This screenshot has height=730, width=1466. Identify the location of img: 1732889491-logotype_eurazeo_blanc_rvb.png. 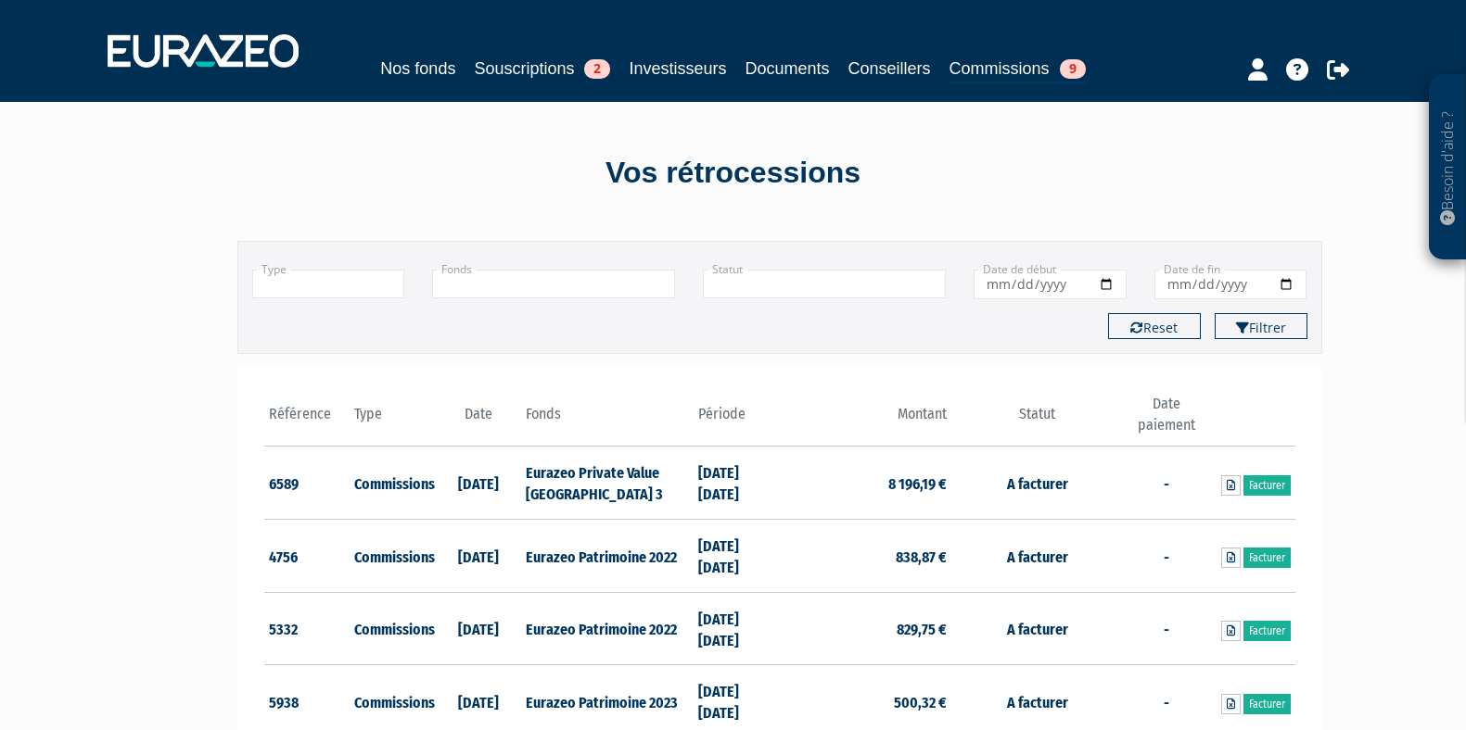
(203, 51).